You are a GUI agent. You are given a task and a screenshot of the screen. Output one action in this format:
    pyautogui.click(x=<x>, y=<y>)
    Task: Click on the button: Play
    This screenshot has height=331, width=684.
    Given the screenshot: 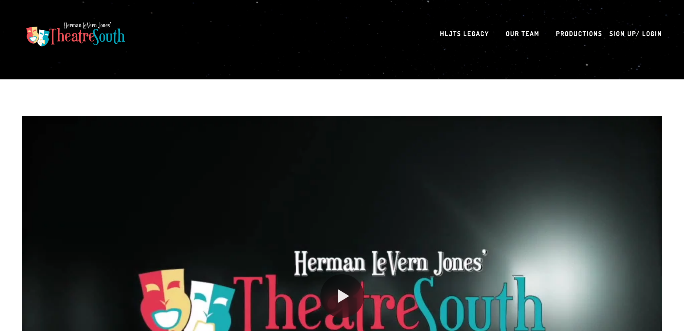 What is the action you would take?
    pyautogui.click(x=342, y=296)
    